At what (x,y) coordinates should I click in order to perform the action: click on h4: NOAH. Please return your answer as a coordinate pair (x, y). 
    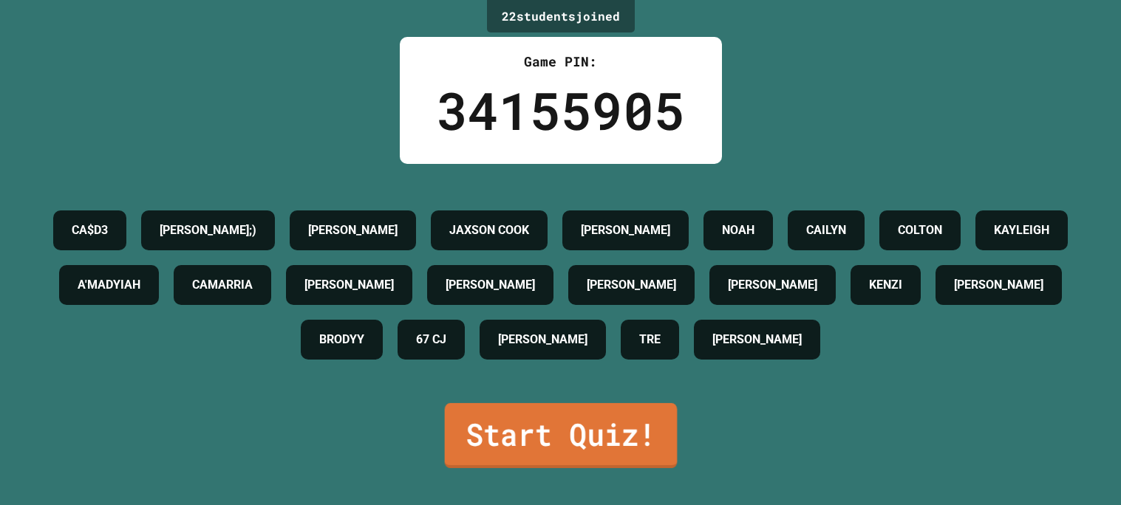
    Looking at the image, I should click on (738, 231).